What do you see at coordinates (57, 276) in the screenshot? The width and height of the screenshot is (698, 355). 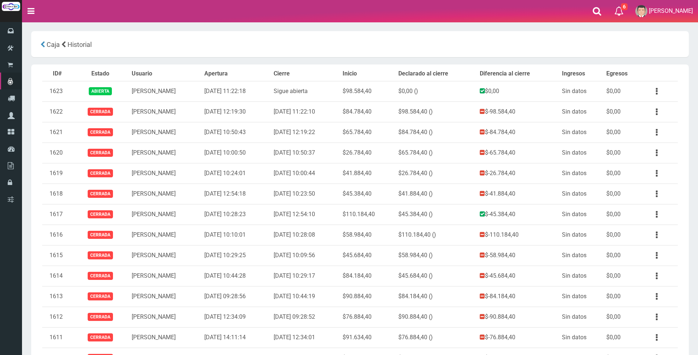 I see `td: 1614` at bounding box center [57, 276].